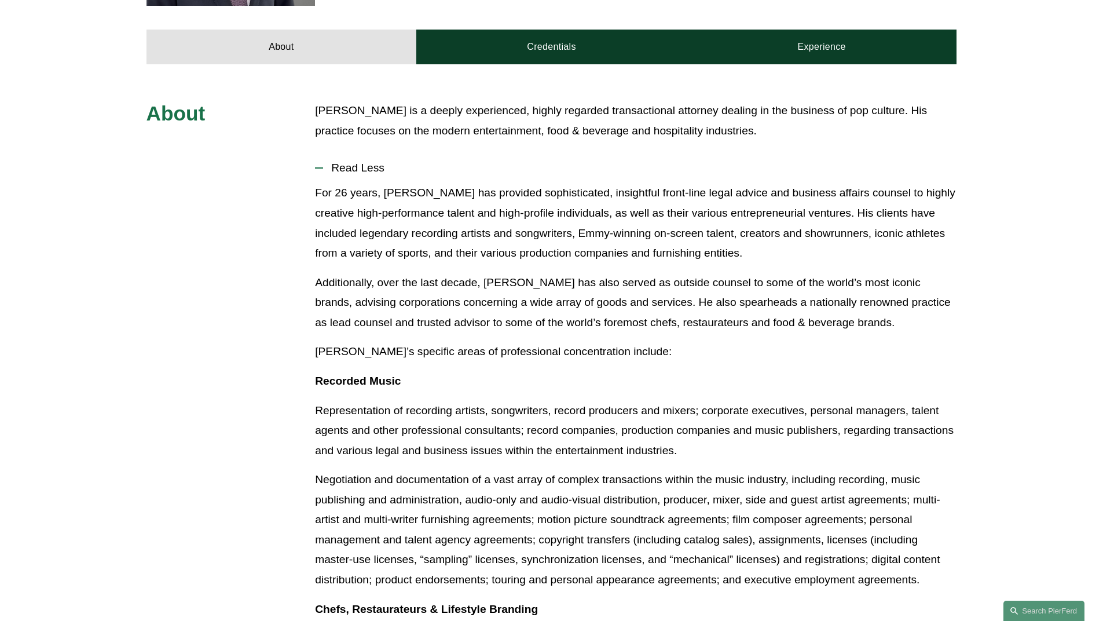 Image resolution: width=1103 pixels, height=621 pixels. What do you see at coordinates (636, 168) in the screenshot?
I see `button: Read Less` at bounding box center [636, 168].